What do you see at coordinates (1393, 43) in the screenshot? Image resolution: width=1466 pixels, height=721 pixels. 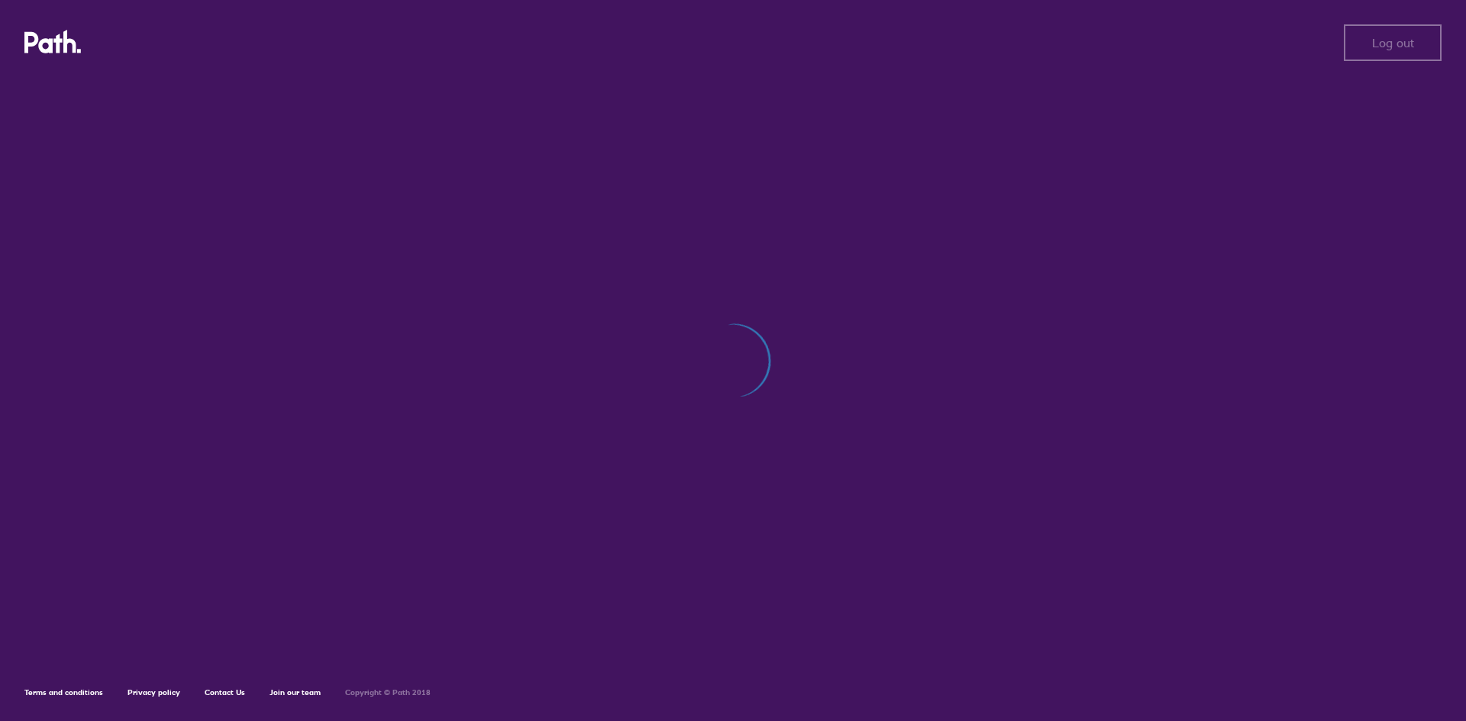 I see `button: Log out` at bounding box center [1393, 43].